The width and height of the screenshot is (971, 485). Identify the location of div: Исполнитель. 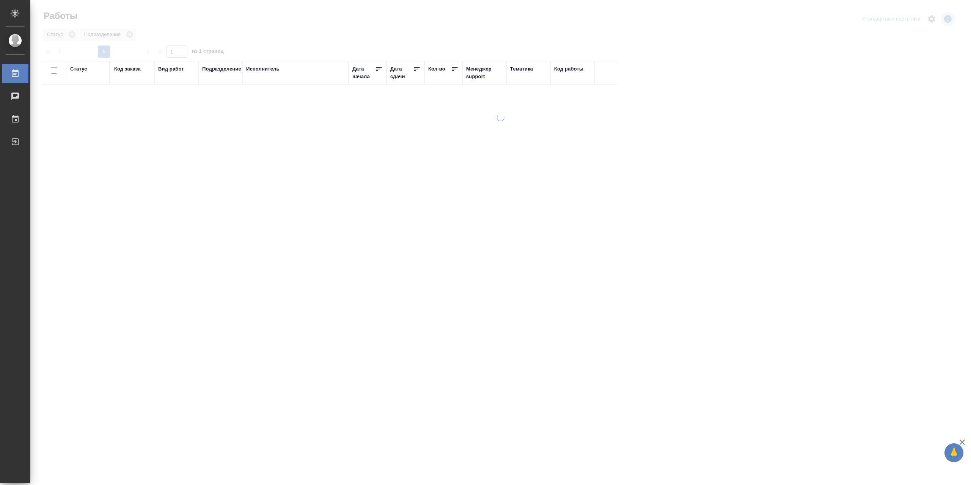
(263, 69).